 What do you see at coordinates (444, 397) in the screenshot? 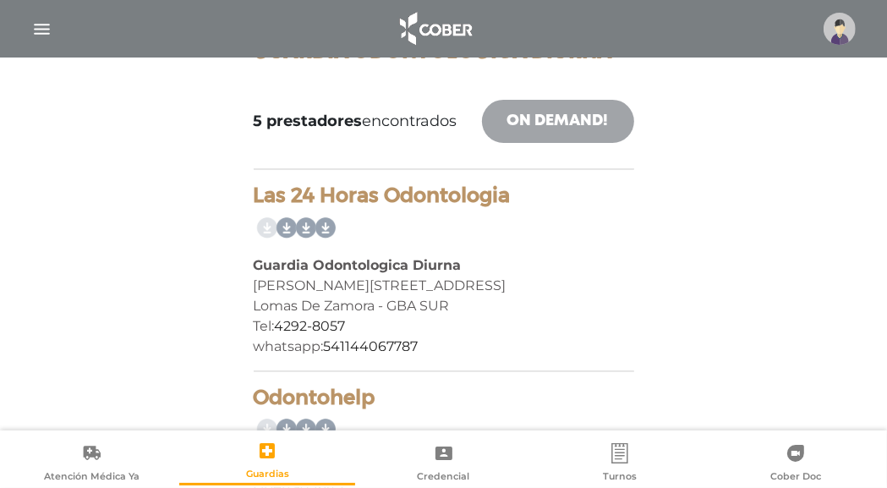
I see `h4: Odontohelp` at bounding box center [444, 397].